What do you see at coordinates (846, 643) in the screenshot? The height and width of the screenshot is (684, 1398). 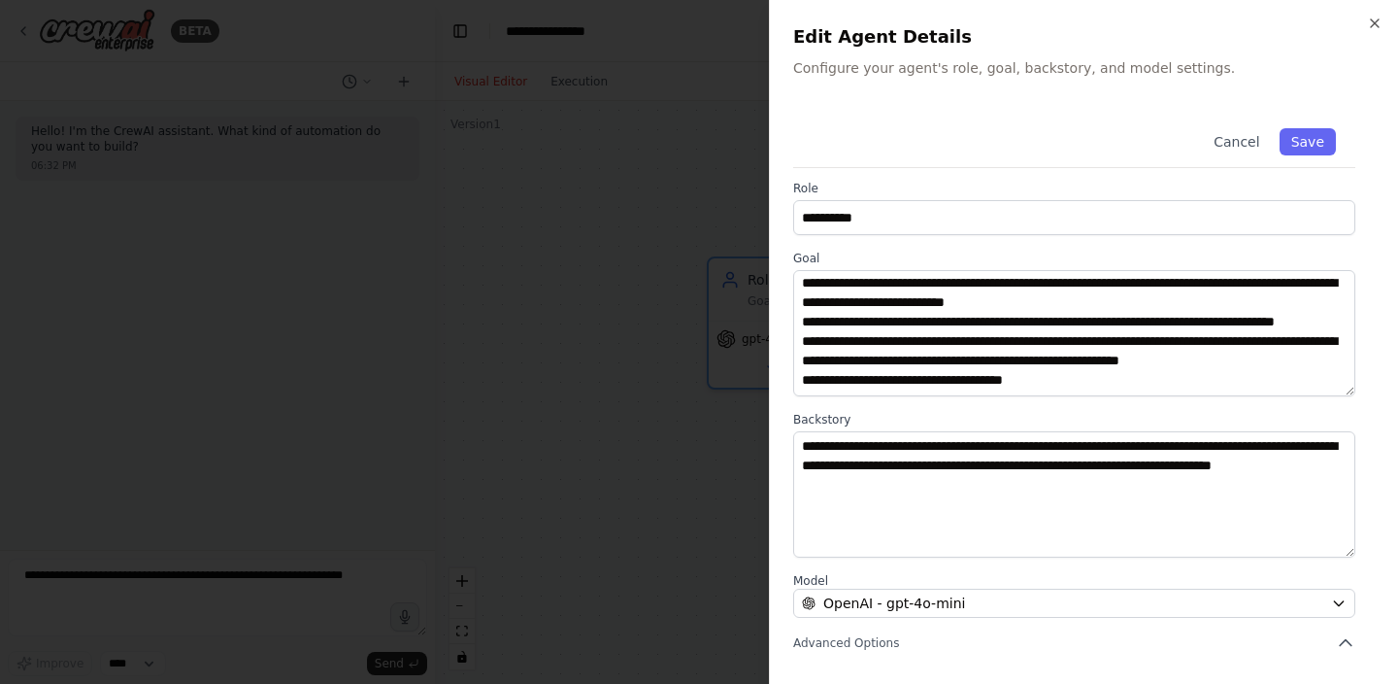 I see `span: Advanced Options` at bounding box center [846, 643].